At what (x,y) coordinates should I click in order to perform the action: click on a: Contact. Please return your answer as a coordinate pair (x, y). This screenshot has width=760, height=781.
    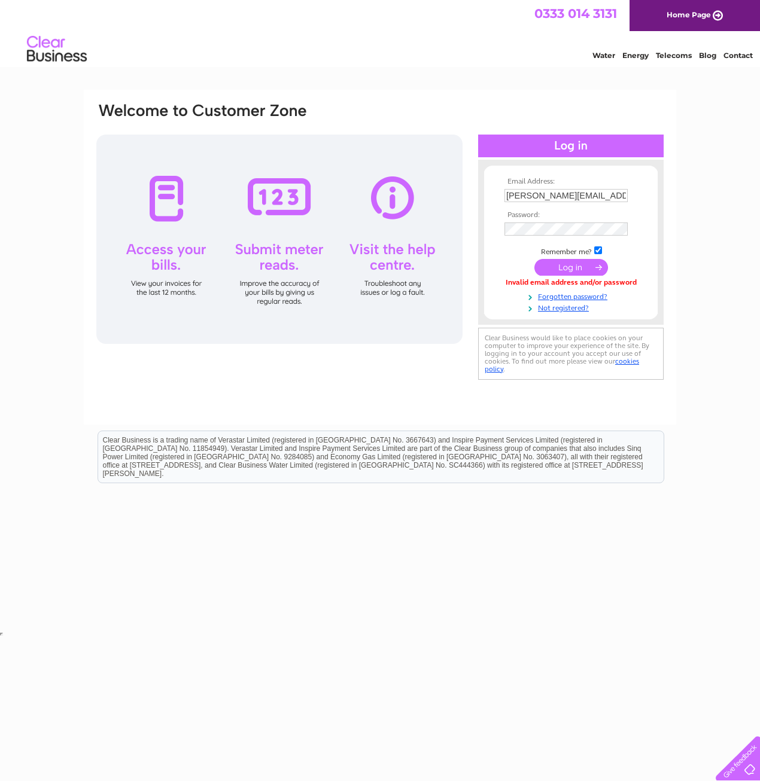
    Looking at the image, I should click on (738, 55).